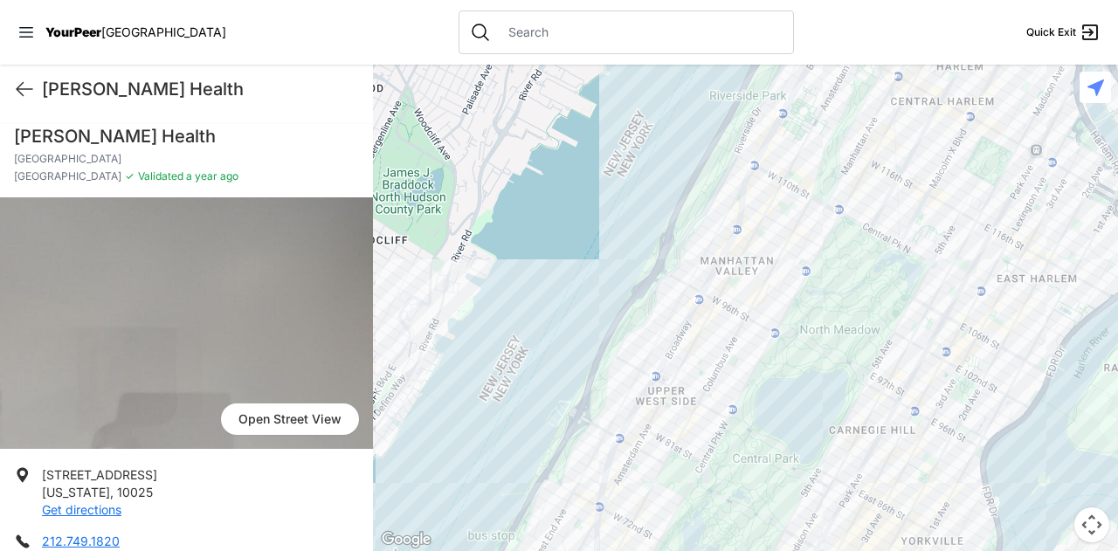 This screenshot has width=1118, height=551. What do you see at coordinates (290, 419) in the screenshot?
I see `span: Open Street View` at bounding box center [290, 419].